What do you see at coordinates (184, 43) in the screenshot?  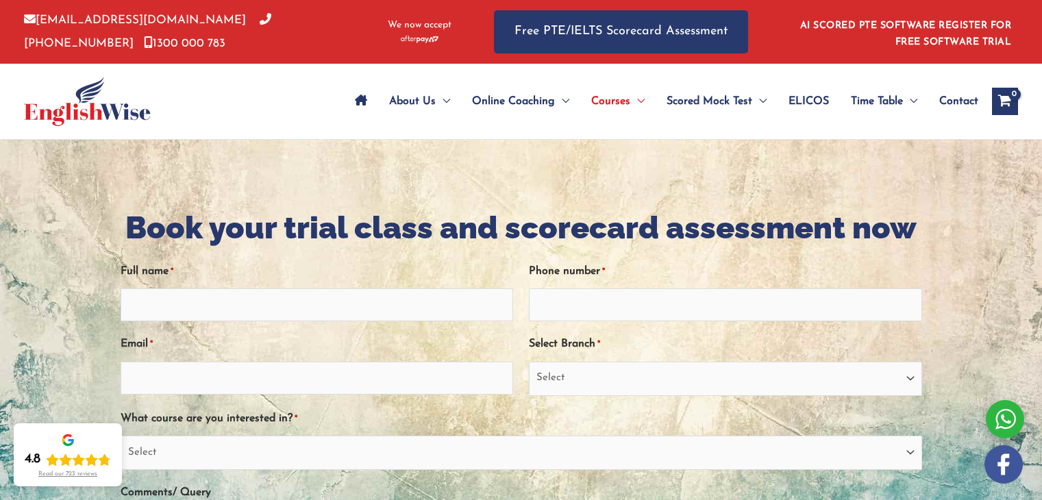 I see `a: 1300 000 783` at bounding box center [184, 43].